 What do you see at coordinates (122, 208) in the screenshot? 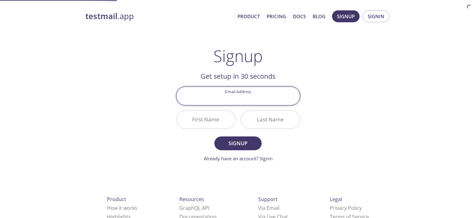
I see `a: How it works` at bounding box center [122, 208].